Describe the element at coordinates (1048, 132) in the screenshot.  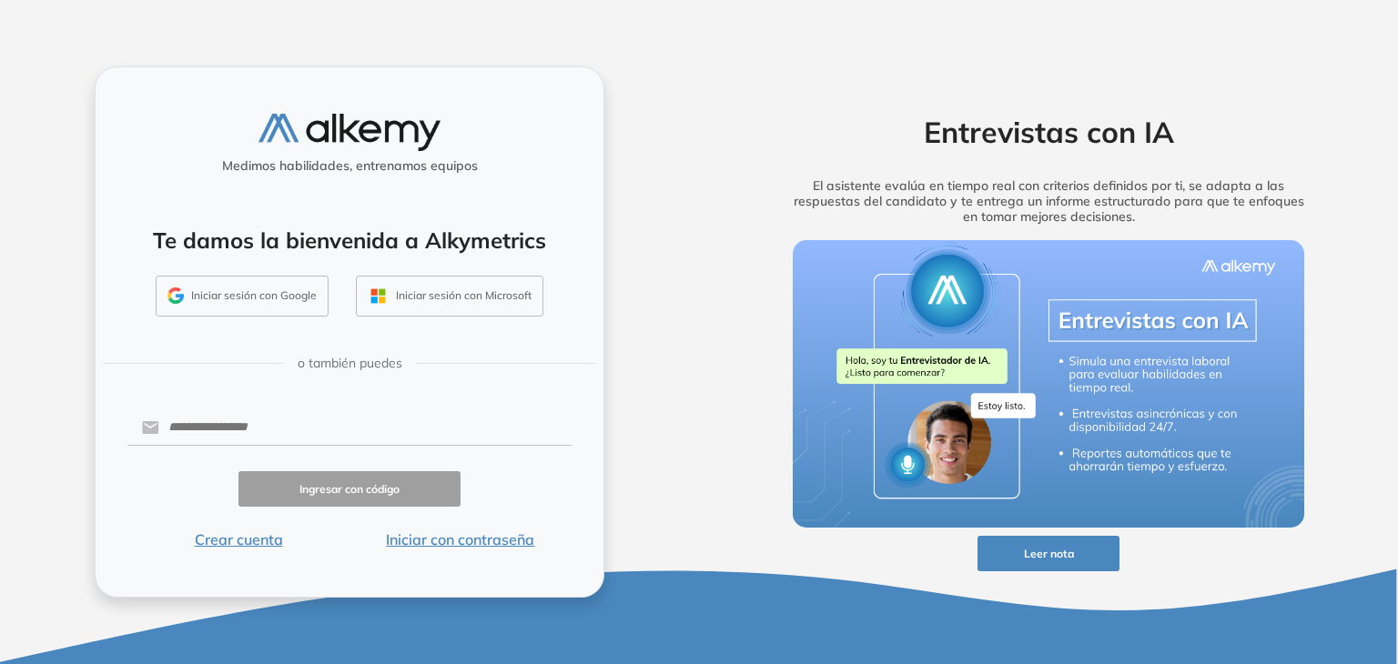
I see `h2: Entrevistas con IA` at that location.